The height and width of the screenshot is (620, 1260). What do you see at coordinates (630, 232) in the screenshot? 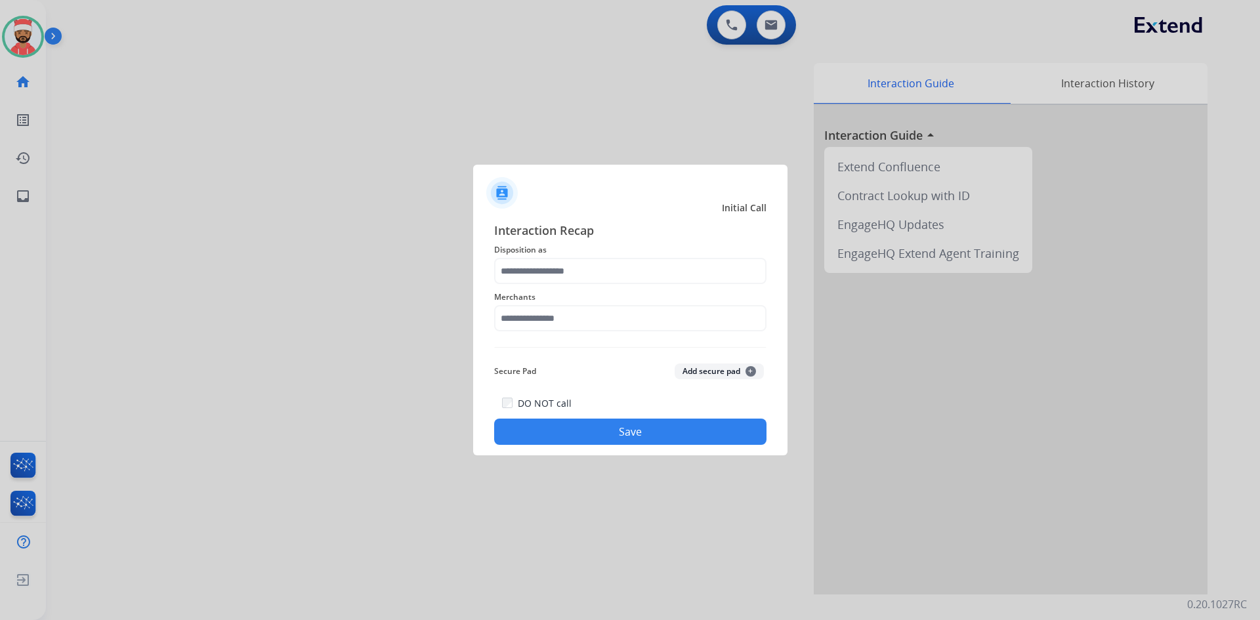
I see `span: Interaction Recap` at bounding box center [630, 232].